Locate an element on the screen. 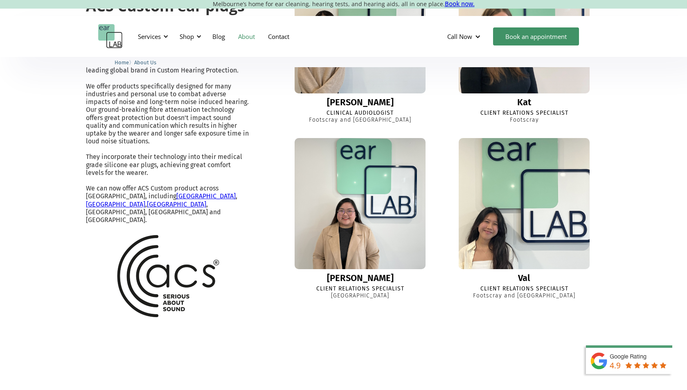 This screenshot has width=687, height=390. a: Blog is located at coordinates (218, 36).